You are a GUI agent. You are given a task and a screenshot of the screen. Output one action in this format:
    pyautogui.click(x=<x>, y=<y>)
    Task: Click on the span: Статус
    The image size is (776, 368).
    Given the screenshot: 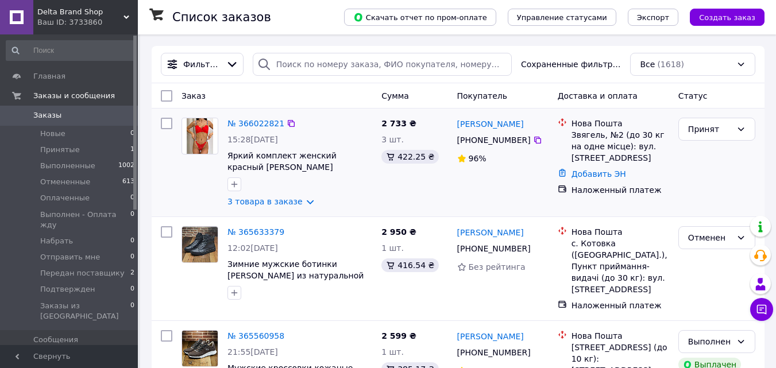 What is the action you would take?
    pyautogui.click(x=693, y=96)
    